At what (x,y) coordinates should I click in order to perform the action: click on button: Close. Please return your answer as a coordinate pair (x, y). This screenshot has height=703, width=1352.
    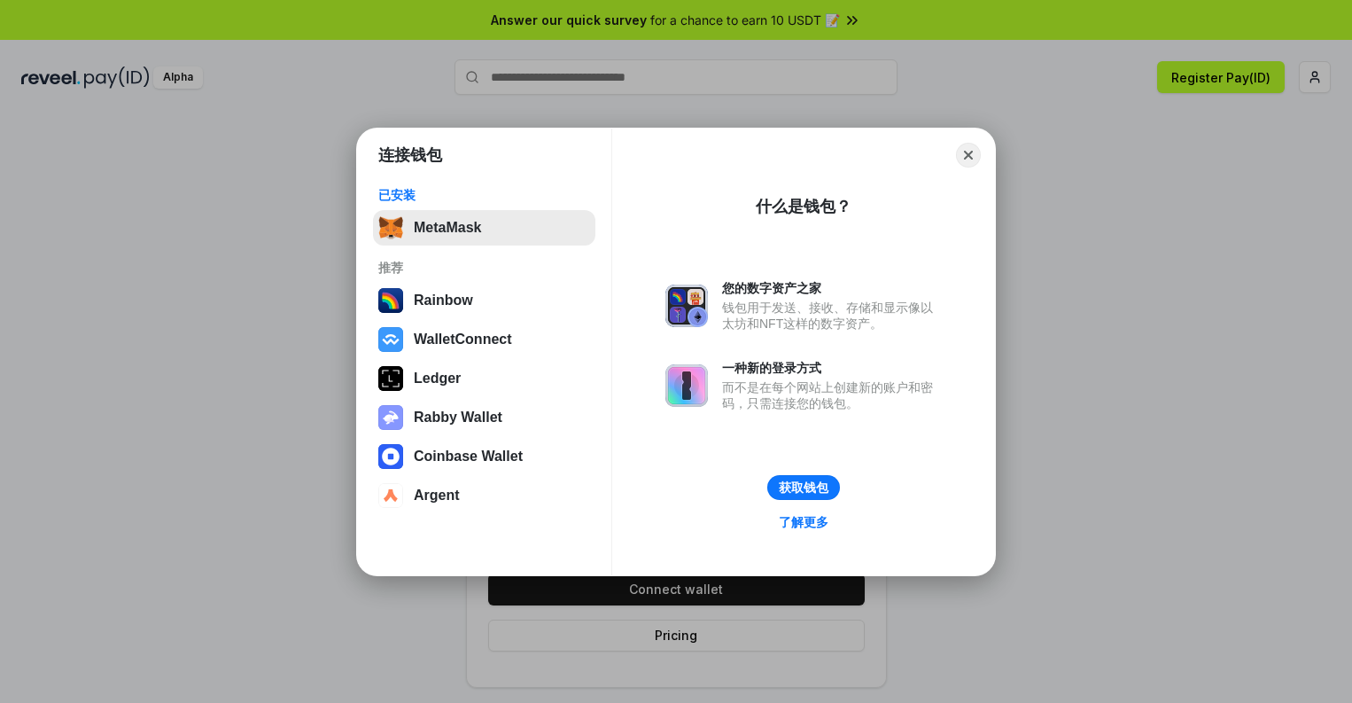
    Looking at the image, I should click on (969, 155).